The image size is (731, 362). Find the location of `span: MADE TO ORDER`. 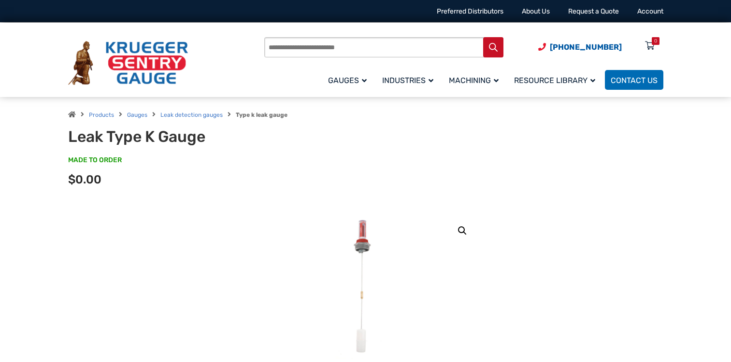

span: MADE TO ORDER is located at coordinates (95, 160).